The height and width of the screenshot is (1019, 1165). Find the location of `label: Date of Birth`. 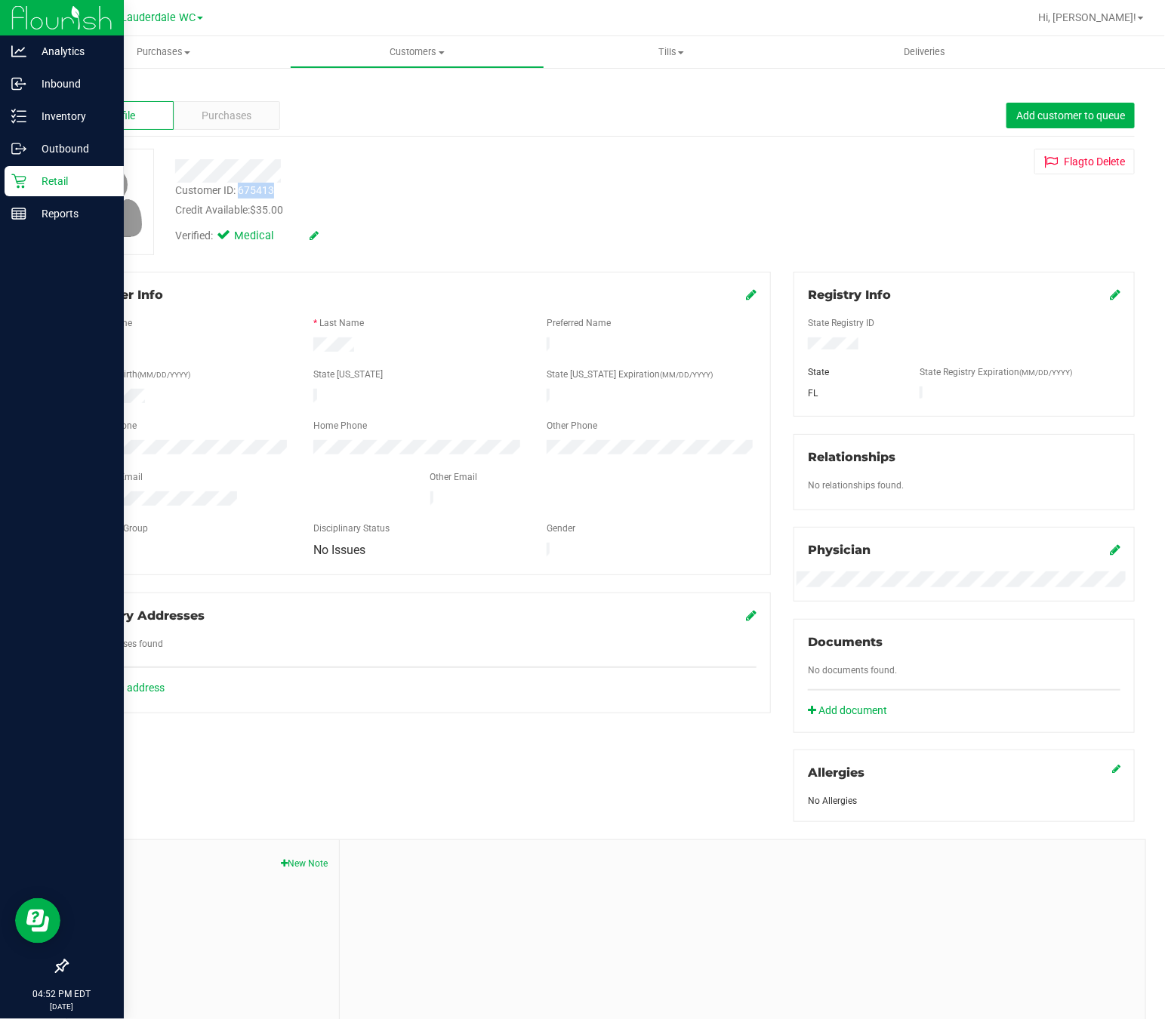

label: Date of Birth is located at coordinates (138, 374).